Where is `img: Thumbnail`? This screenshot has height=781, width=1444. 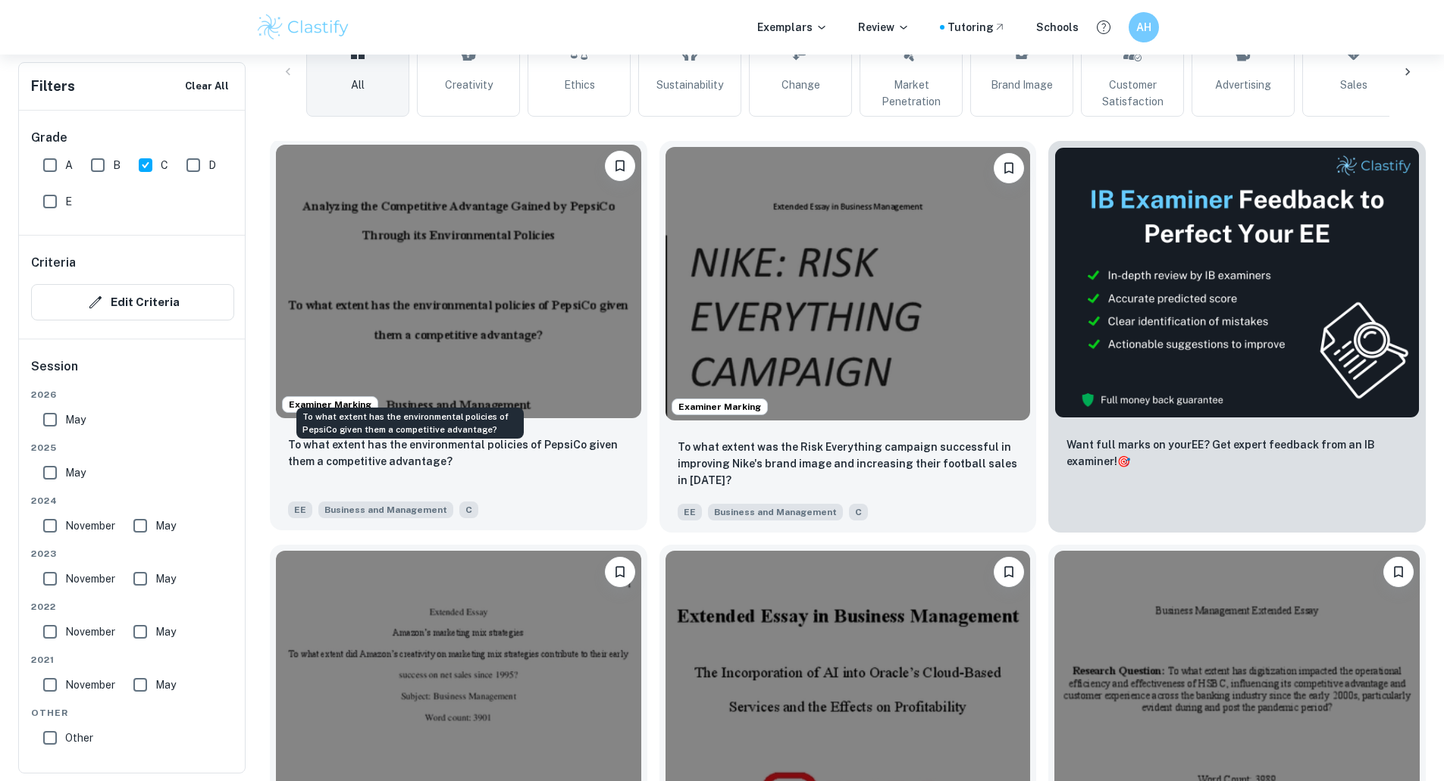
img: Thumbnail is located at coordinates (1237, 283).